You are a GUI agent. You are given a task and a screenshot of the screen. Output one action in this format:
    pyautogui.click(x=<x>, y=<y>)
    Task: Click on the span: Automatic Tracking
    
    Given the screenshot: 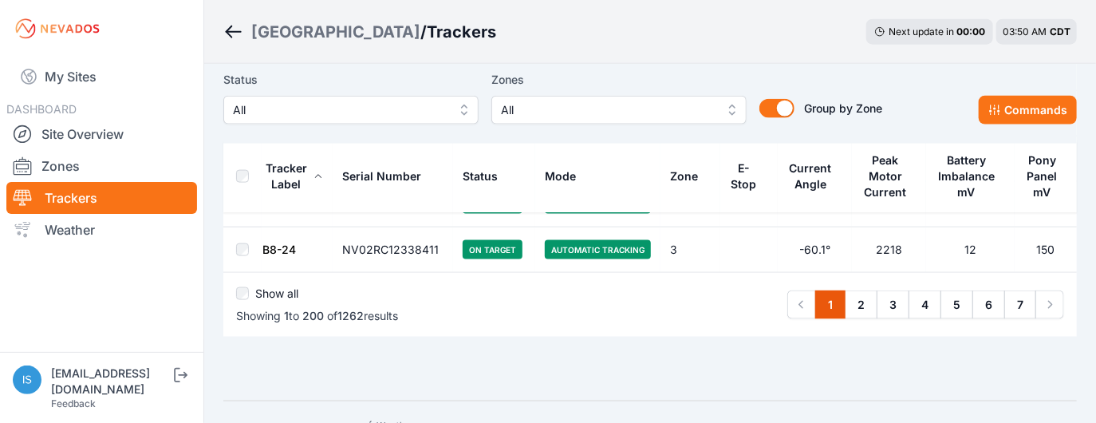 What is the action you would take?
    pyautogui.click(x=598, y=250)
    